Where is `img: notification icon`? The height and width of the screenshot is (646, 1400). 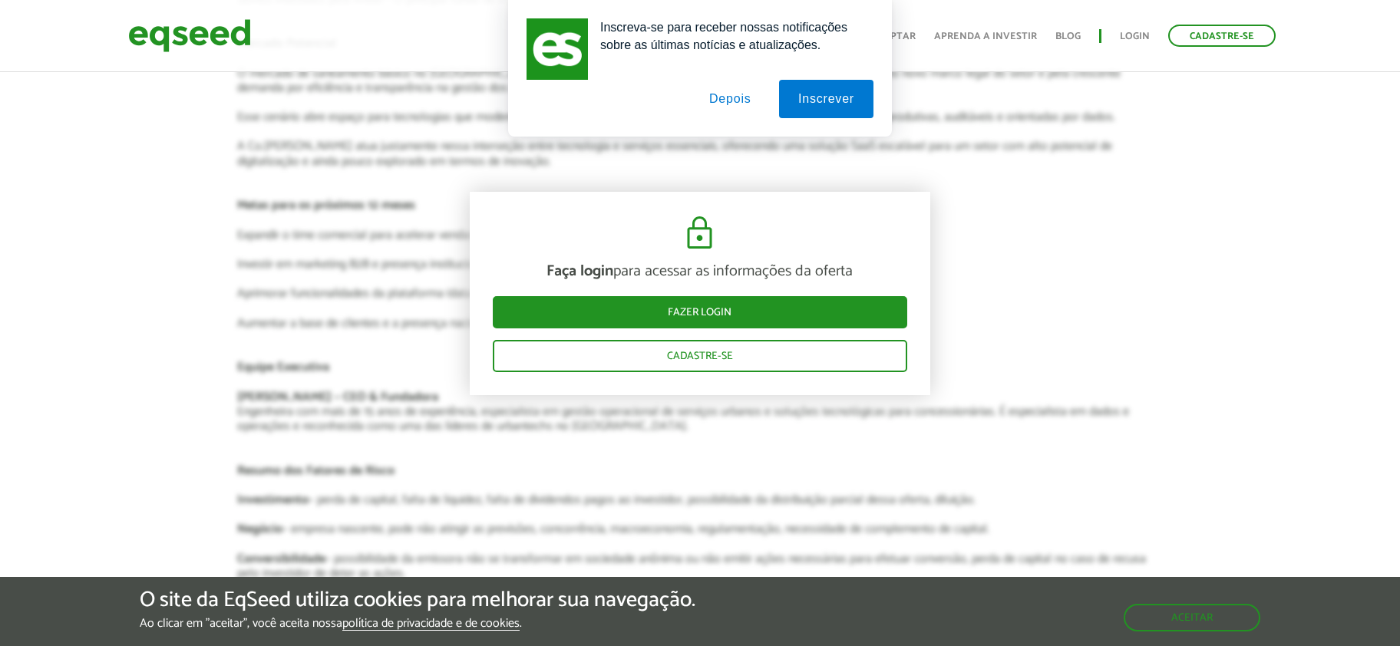
img: notification icon is located at coordinates (557, 49).